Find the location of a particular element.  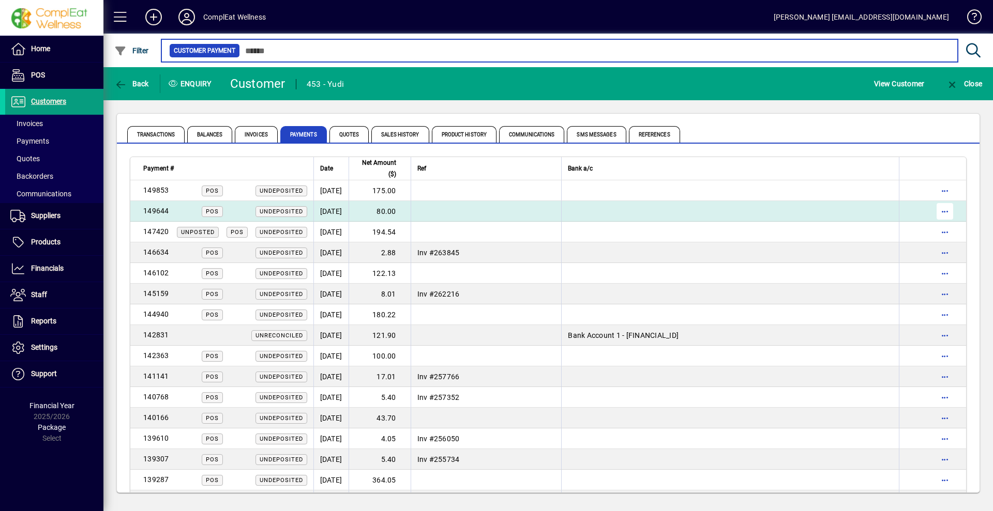

td: 194.54 is located at coordinates (380, 232).